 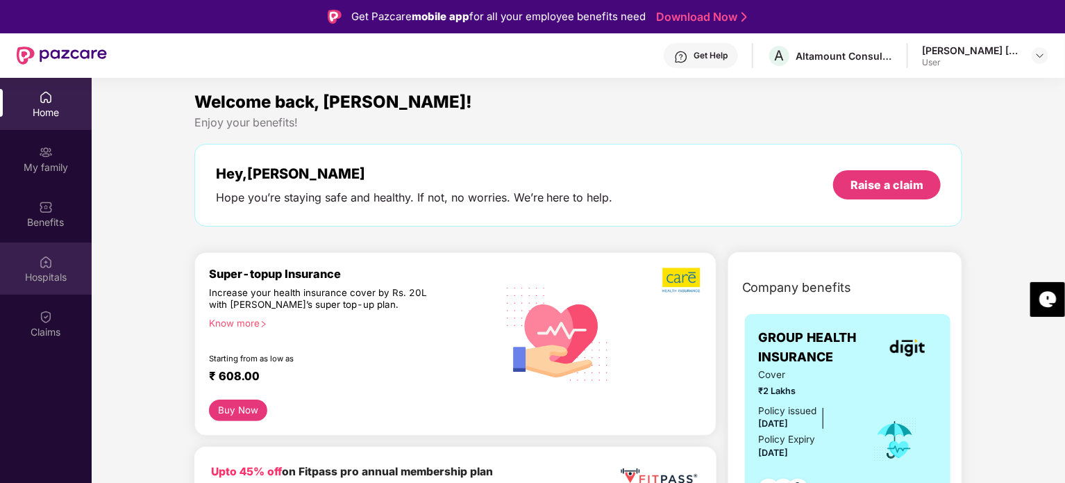 What do you see at coordinates (788, 410) in the screenshot?
I see `div: Policy issued` at bounding box center [788, 410].